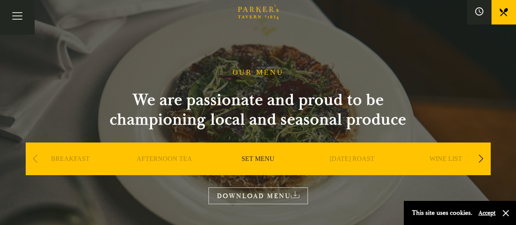  I want to click on div: 2 / 9, so click(164, 171).